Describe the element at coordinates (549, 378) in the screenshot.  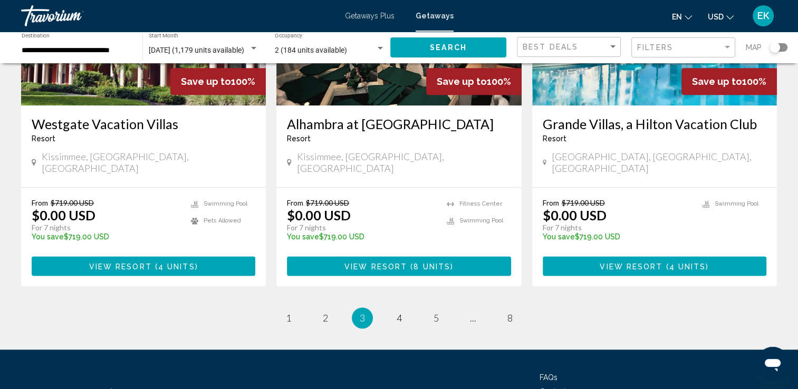
I see `a: FAQs` at that location.